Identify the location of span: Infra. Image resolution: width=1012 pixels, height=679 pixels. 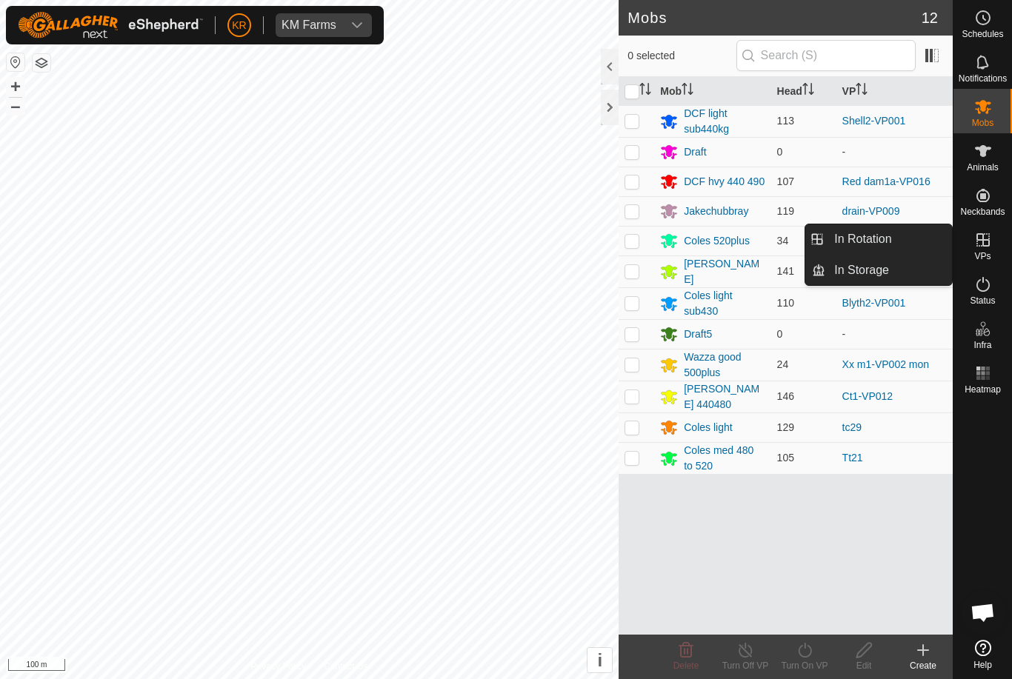
(982, 345).